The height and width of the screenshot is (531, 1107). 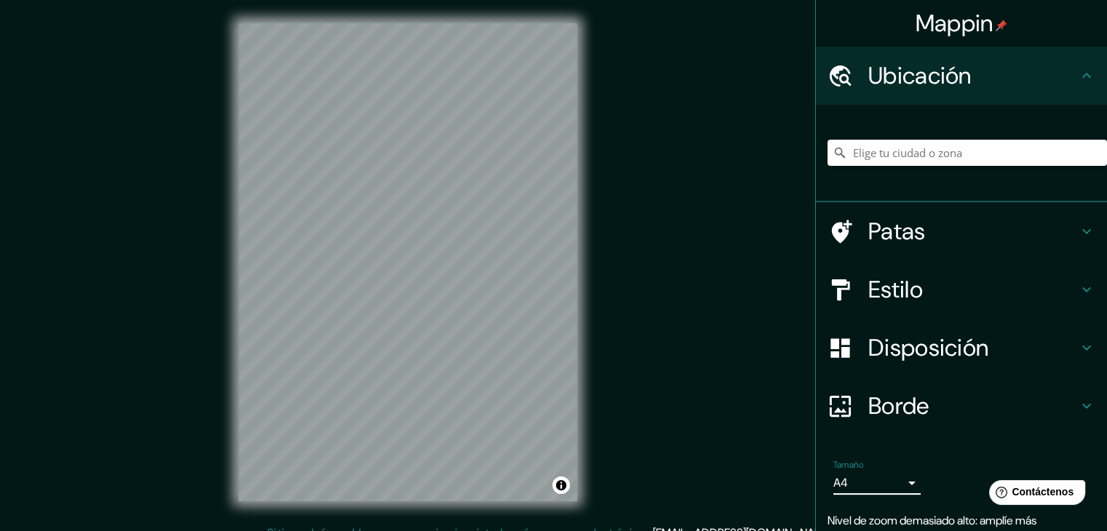 I want to click on div: Borde, so click(x=961, y=406).